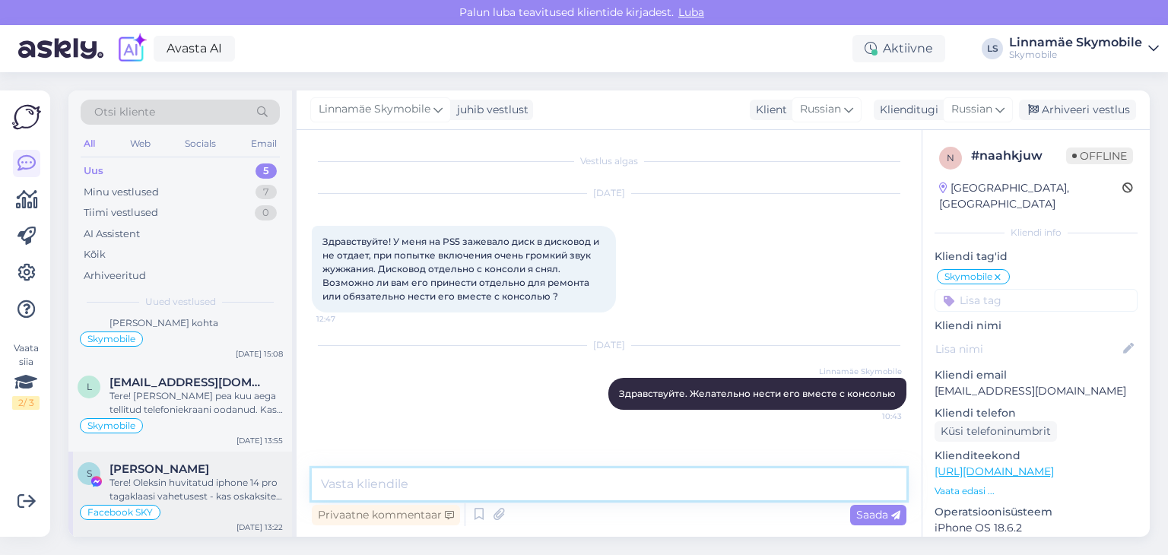  What do you see at coordinates (125, 112) in the screenshot?
I see `span: Otsi kliente` at bounding box center [125, 112].